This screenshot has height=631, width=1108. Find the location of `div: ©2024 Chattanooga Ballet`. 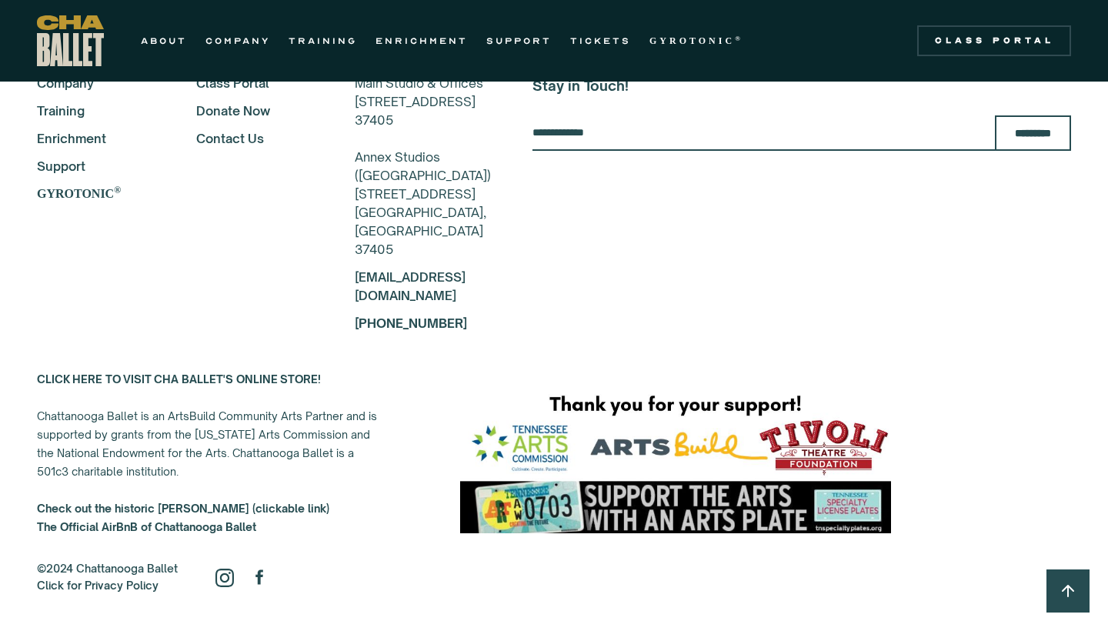

div: ©2024 Chattanooga Ballet is located at coordinates (107, 577).